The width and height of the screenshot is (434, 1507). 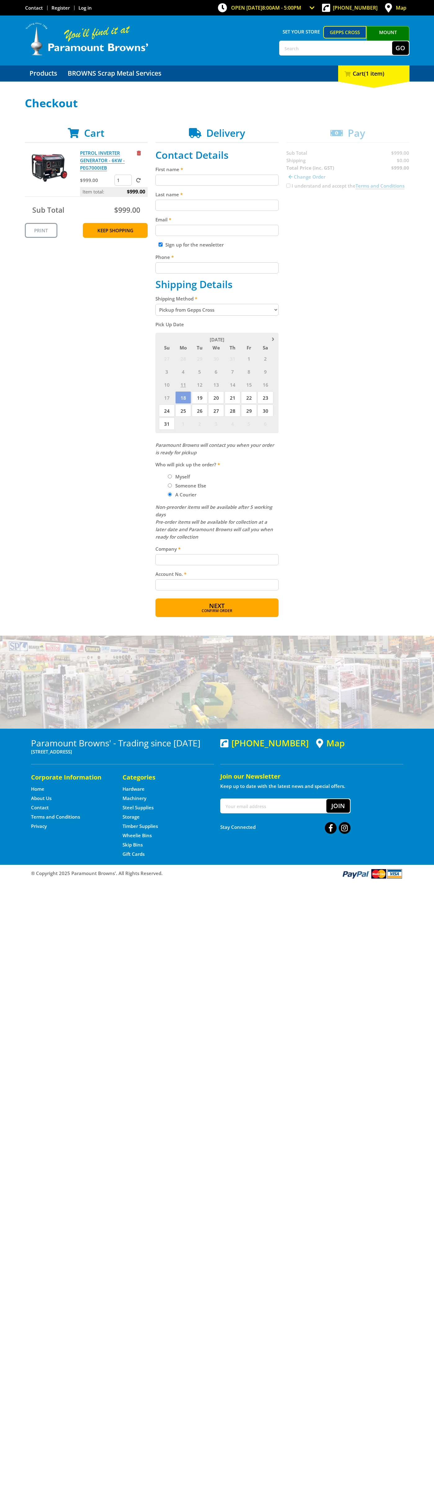 What do you see at coordinates (232, 372) in the screenshot?
I see `span: 7` at bounding box center [232, 372].